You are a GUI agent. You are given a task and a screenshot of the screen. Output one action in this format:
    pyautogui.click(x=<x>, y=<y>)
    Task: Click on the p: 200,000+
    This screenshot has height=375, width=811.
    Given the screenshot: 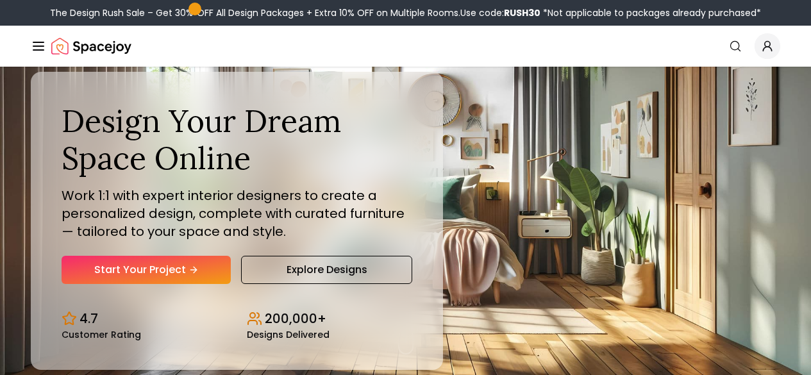 What is the action you would take?
    pyautogui.click(x=296, y=319)
    